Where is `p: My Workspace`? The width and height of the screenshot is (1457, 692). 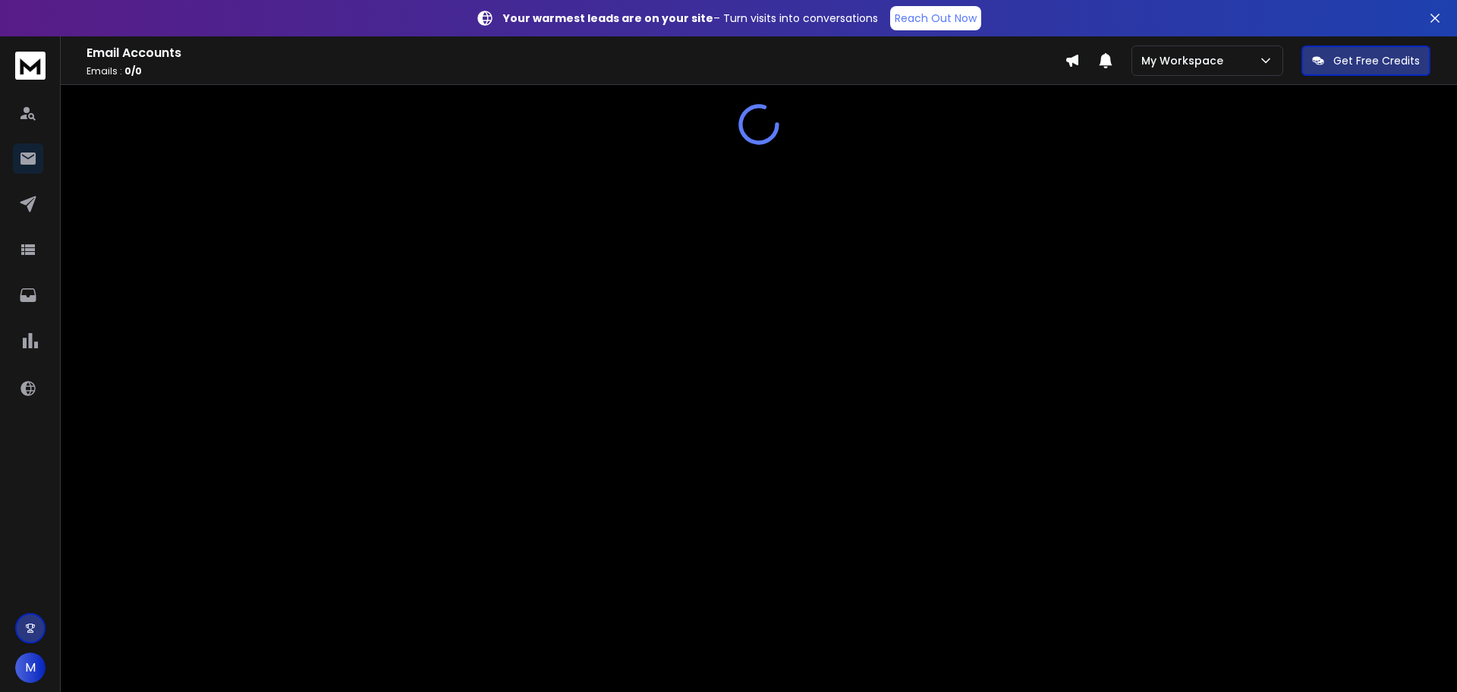
p: My Workspace is located at coordinates (1185, 61).